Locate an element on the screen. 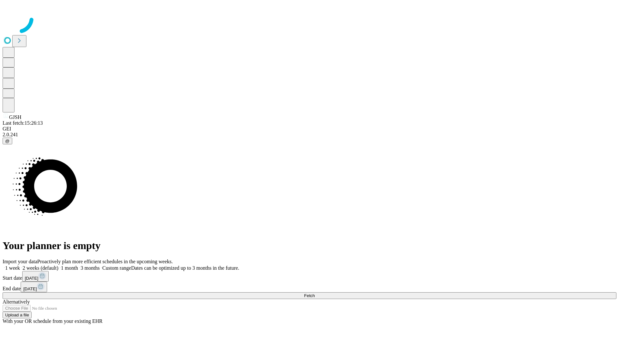 The width and height of the screenshot is (619, 348). span: 3 months is located at coordinates (90, 268).